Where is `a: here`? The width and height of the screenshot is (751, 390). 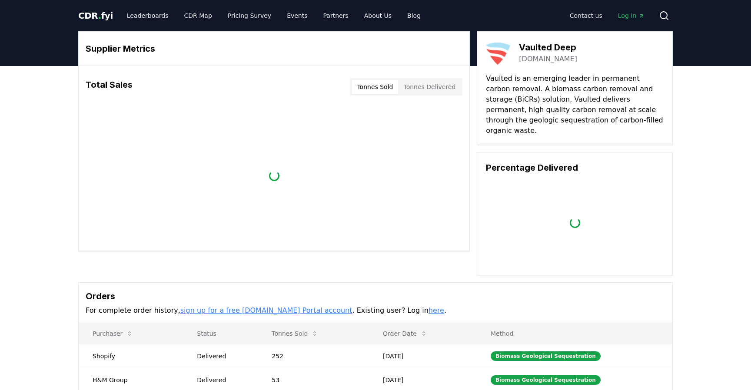 a: here is located at coordinates (436, 310).